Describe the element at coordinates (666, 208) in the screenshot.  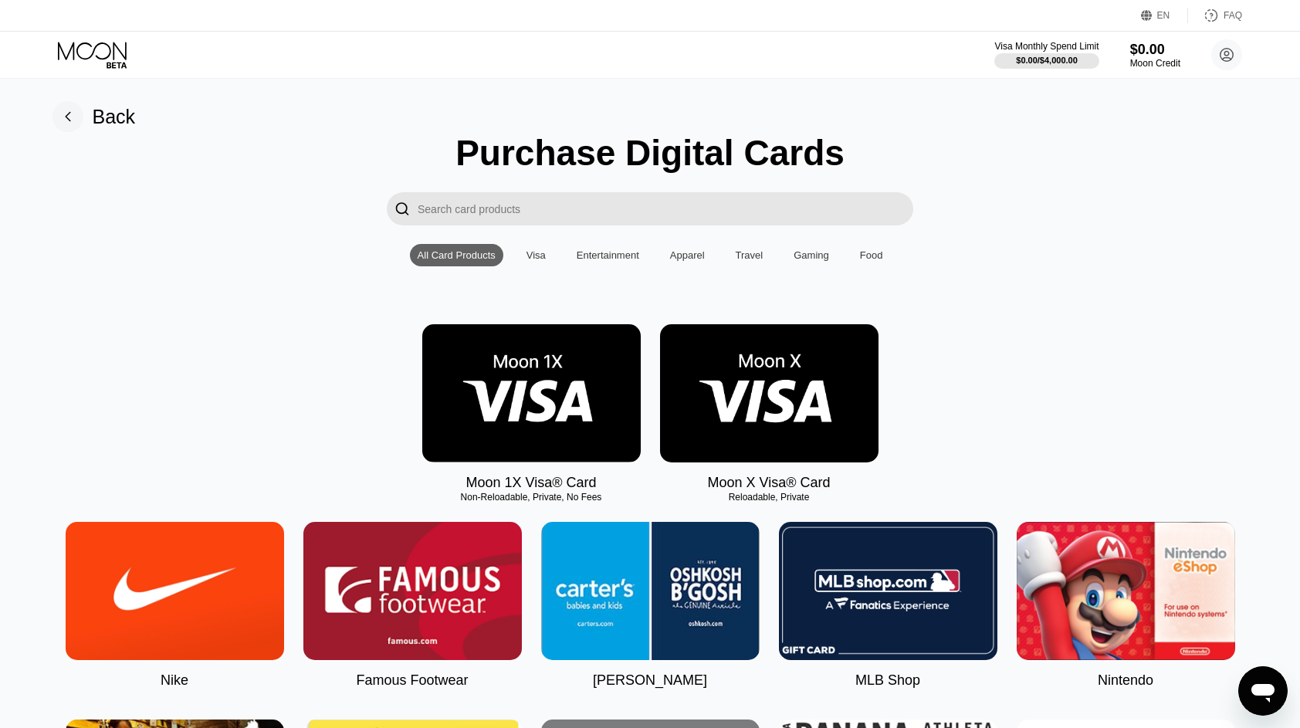
I see `input: Search card products` at that location.